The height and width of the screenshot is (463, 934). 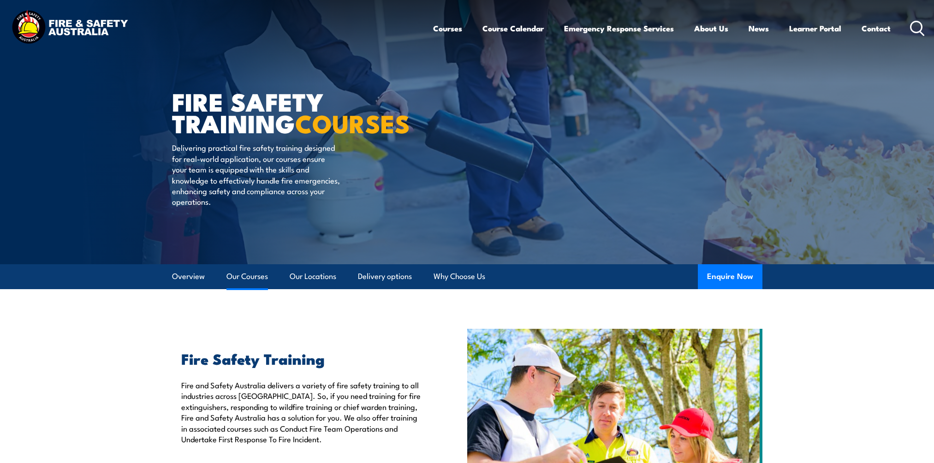 I want to click on a: Learner Portal, so click(x=815, y=28).